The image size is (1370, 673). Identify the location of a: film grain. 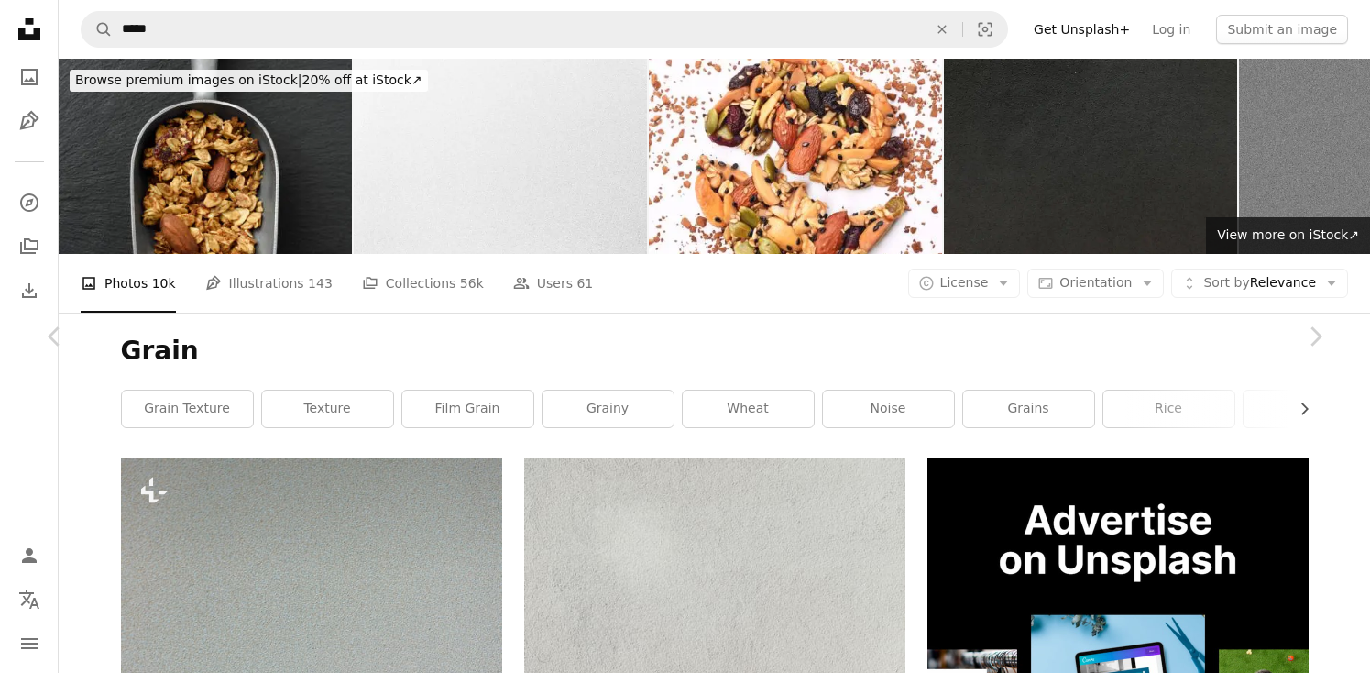
(468, 409).